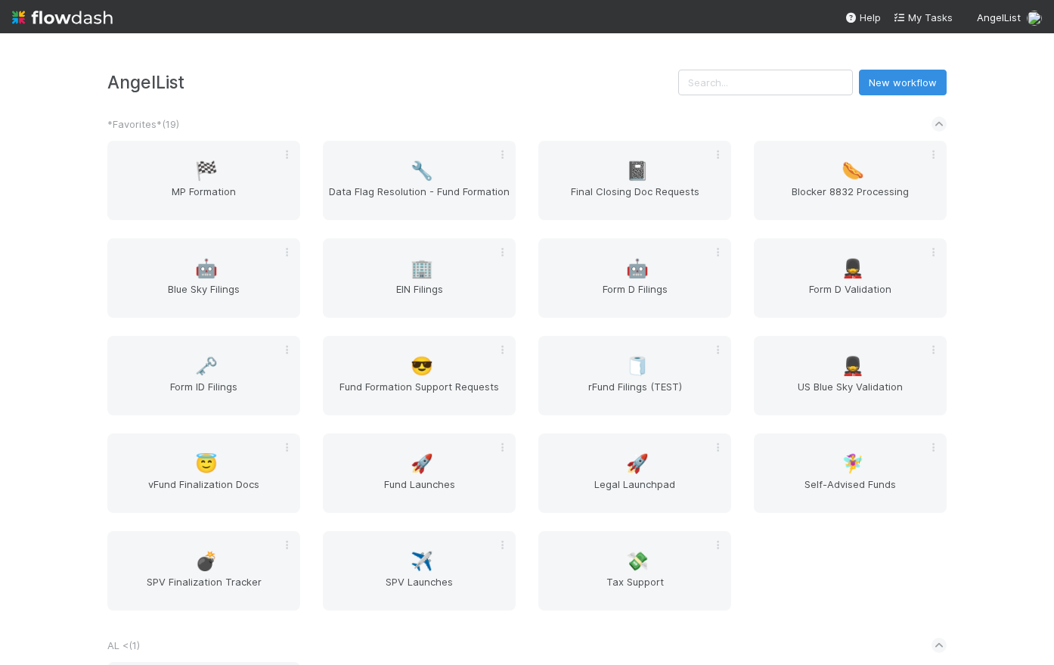 The height and width of the screenshot is (665, 1054). What do you see at coordinates (635, 394) in the screenshot?
I see `span: rFund Filings (TEST)` at bounding box center [635, 394].